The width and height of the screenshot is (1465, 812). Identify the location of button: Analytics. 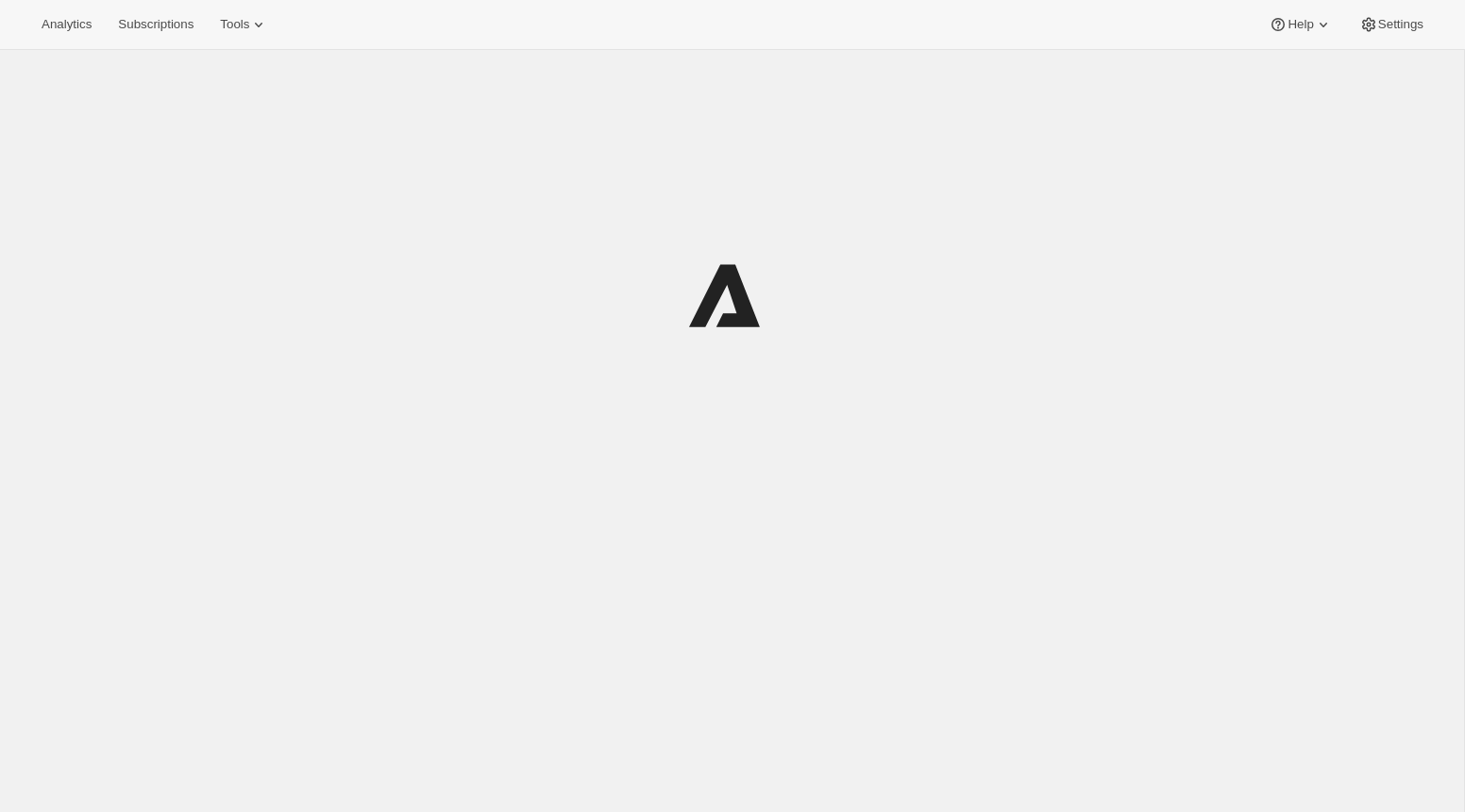
(66, 25).